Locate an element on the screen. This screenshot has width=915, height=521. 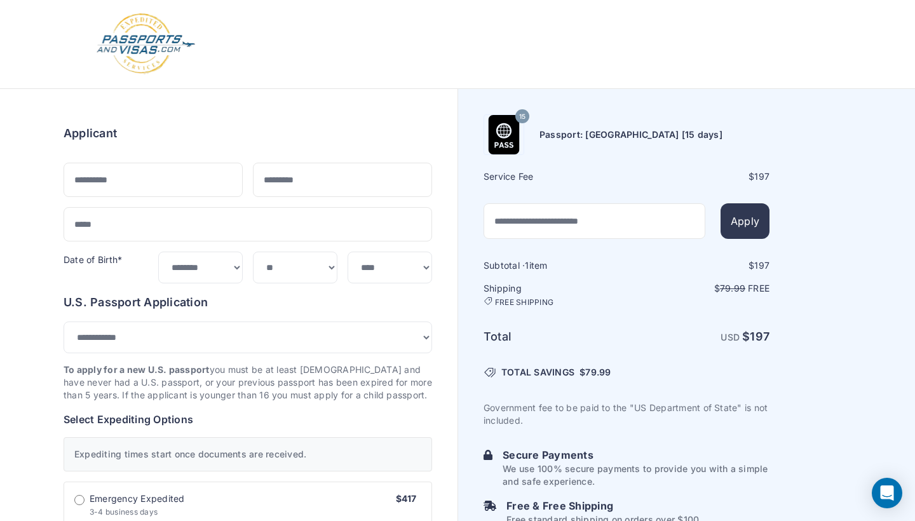
label: Date of Birth* is located at coordinates (93, 259).